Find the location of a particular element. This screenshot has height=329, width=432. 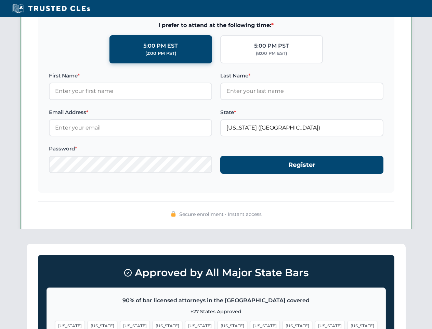

input: California (CA) is located at coordinates (302, 128).